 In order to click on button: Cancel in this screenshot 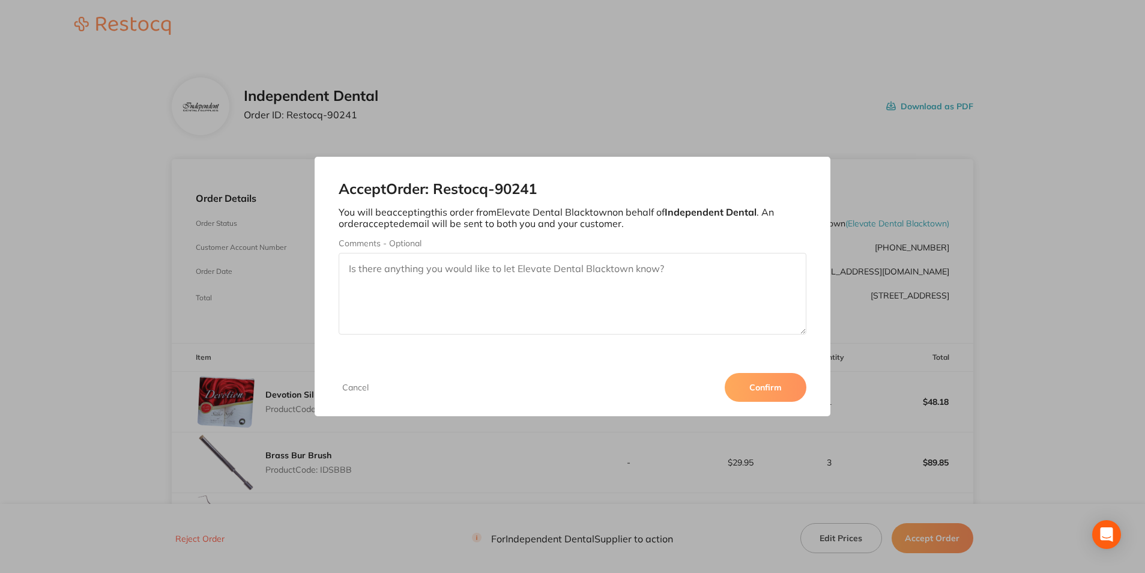, I will do `click(355, 387)`.